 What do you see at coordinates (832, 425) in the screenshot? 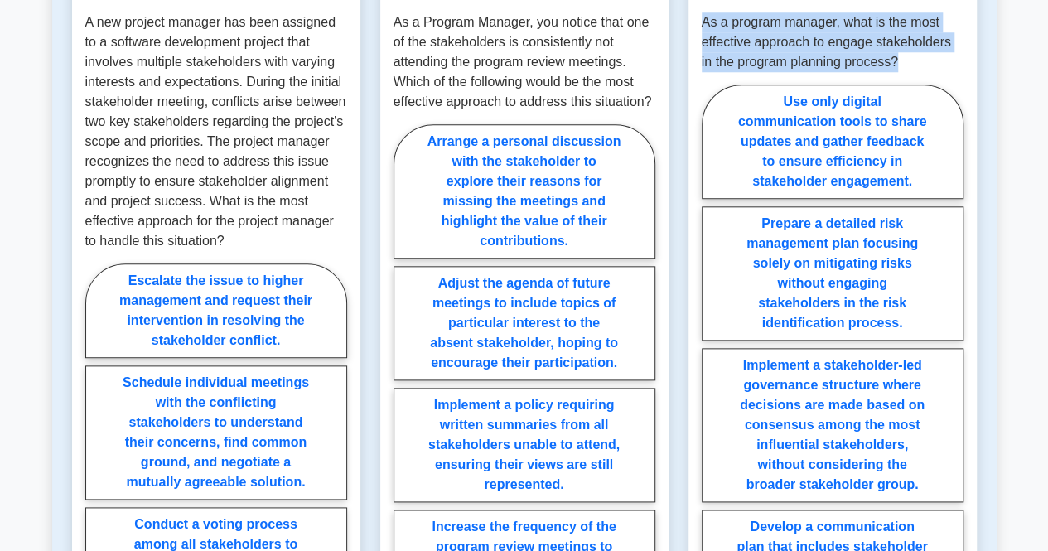
I see `label: Implement a stakeholder-led governance structure where decisions are made based on consensus amon...` at bounding box center [832, 425].